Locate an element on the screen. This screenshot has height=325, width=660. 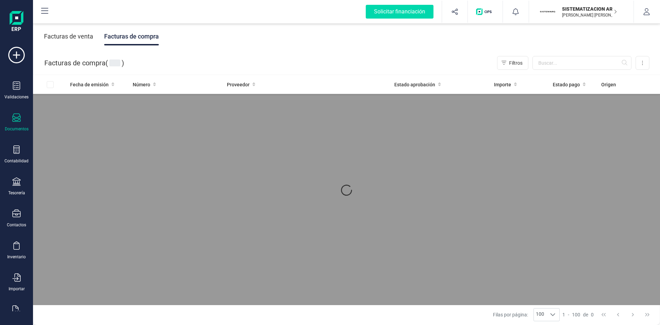
button: Filtros is located at coordinates (513, 63).